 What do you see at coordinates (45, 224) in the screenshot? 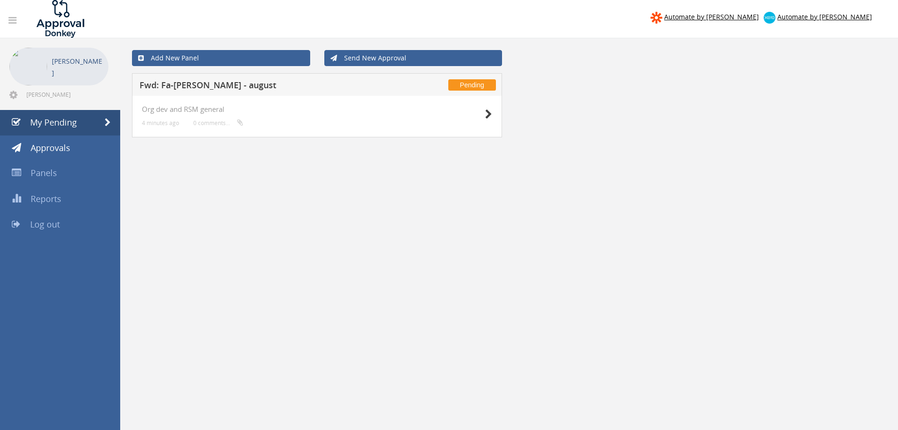
I see `span: Log out` at bounding box center [45, 224].